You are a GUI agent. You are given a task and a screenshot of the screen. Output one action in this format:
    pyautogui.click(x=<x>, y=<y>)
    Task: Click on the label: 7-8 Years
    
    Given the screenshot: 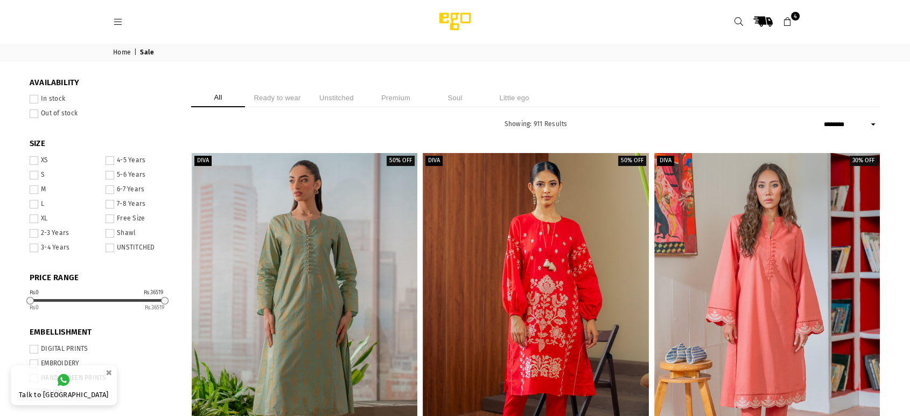 What is the action you would take?
    pyautogui.click(x=140, y=204)
    